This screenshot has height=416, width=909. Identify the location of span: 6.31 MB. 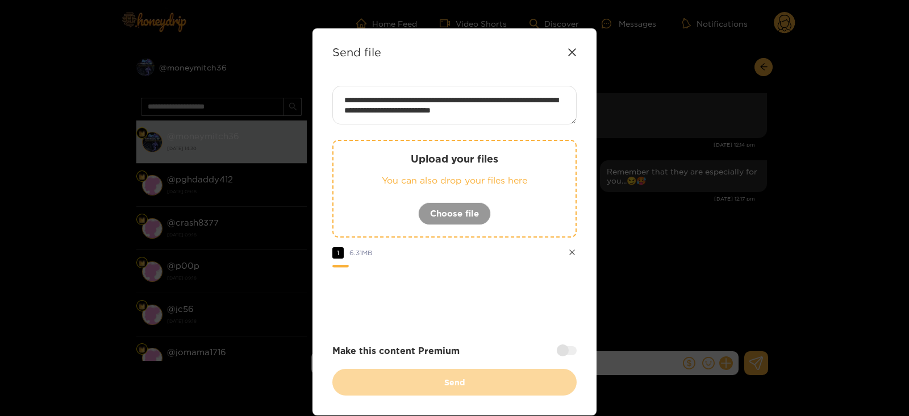
(361, 252).